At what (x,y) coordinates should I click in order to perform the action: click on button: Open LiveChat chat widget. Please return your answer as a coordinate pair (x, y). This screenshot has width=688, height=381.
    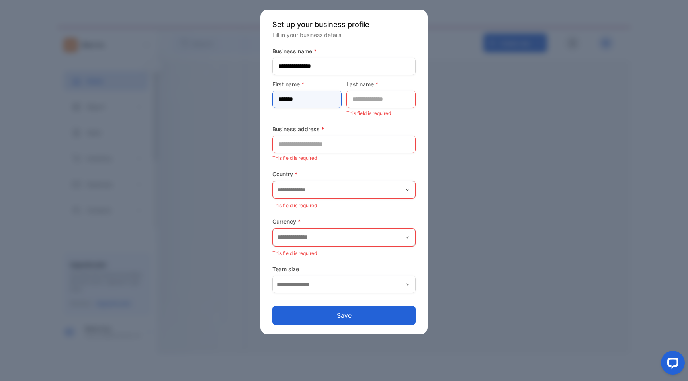
    Looking at the image, I should click on (18, 15).